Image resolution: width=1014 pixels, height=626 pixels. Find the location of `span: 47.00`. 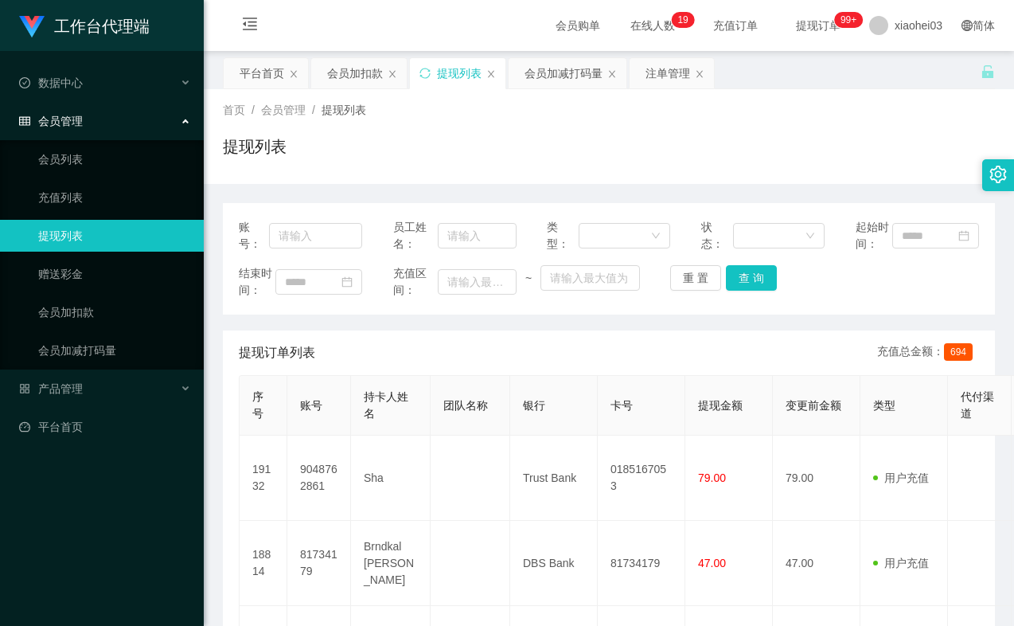

span: 47.00 is located at coordinates (712, 563).